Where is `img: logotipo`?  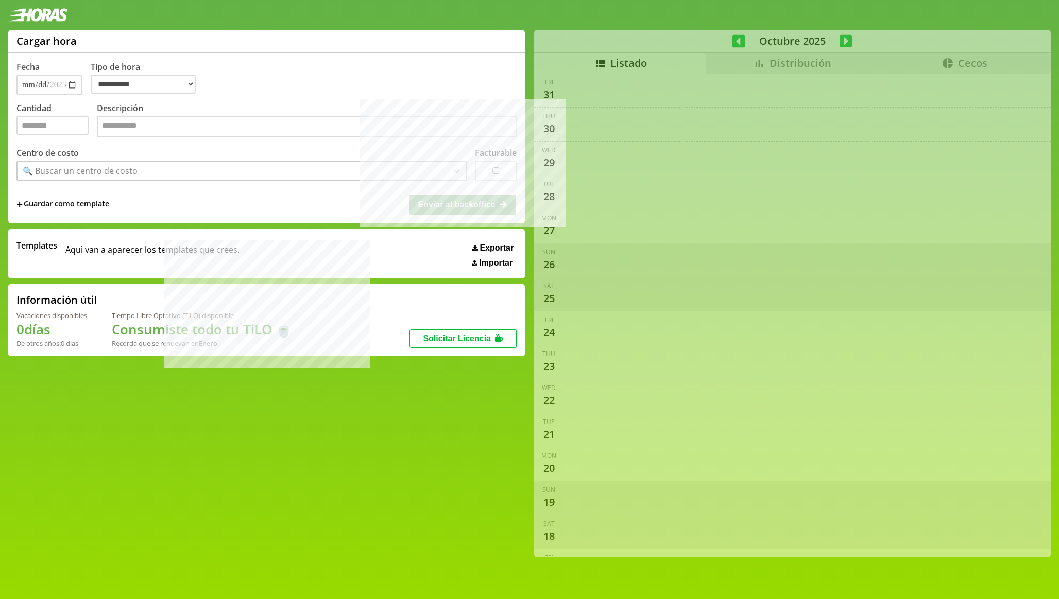
img: logotipo is located at coordinates (38, 15).